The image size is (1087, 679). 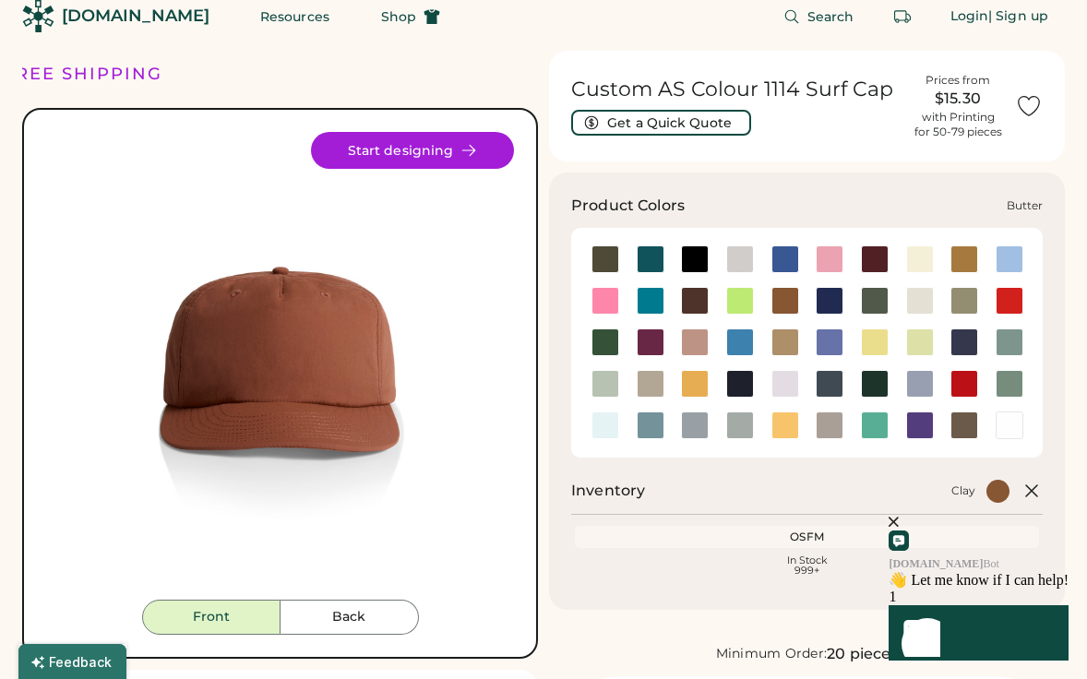 What do you see at coordinates (114, 147) in the screenshot?
I see `span: 1` at bounding box center [114, 147].